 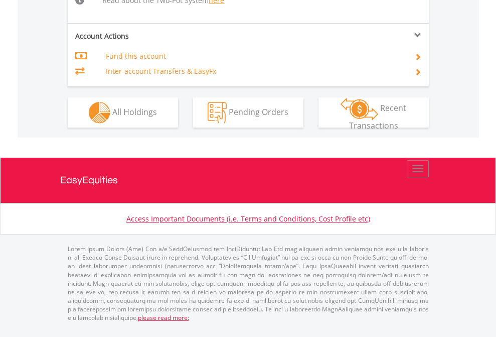 What do you see at coordinates (254, 56) in the screenshot?
I see `td: Fund this account` at bounding box center [254, 56].